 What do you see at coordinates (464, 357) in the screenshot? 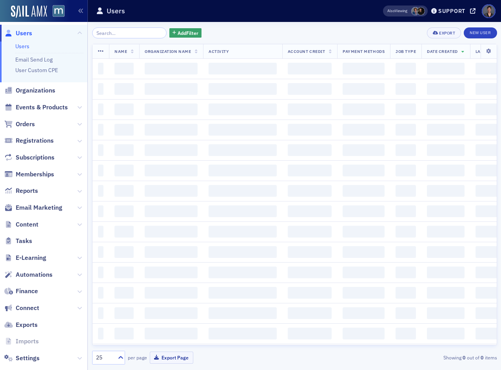
I see `strong: 0` at bounding box center [464, 357].